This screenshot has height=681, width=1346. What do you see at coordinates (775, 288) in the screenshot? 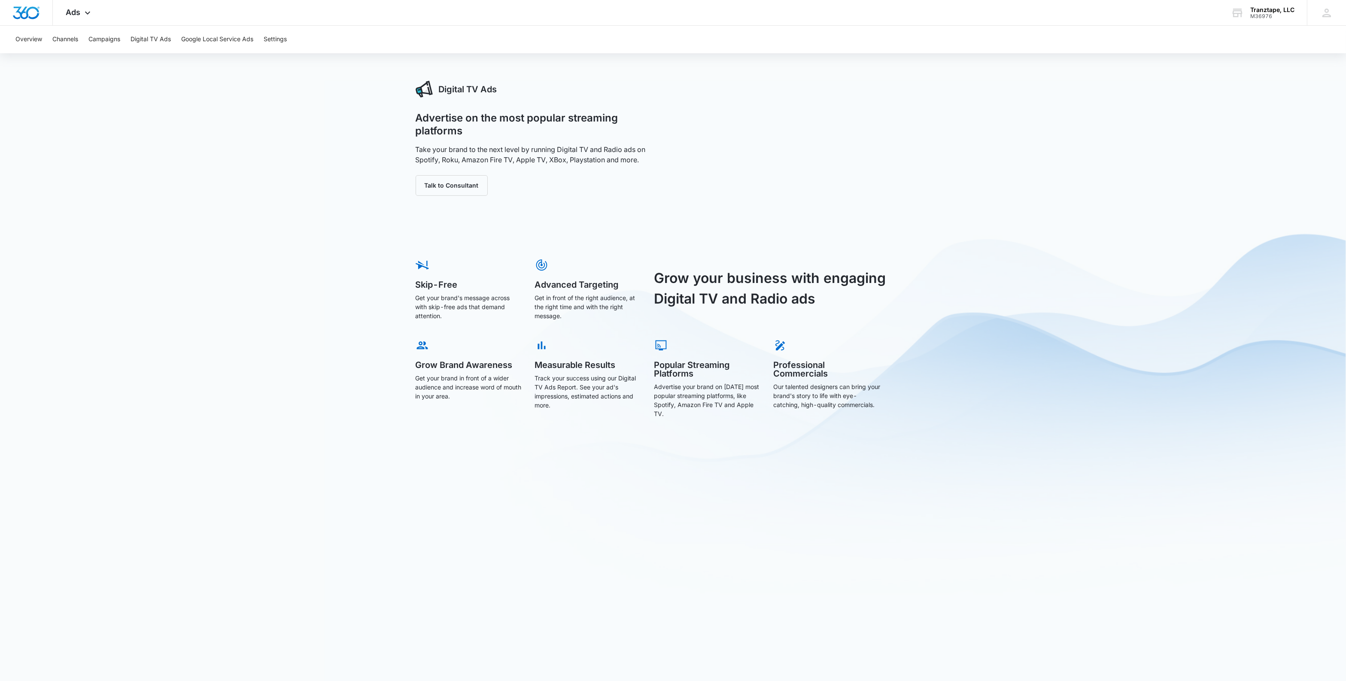
I see `h3: Grow your business with engaging Digital TV and Radio ads` at bounding box center [775, 288].